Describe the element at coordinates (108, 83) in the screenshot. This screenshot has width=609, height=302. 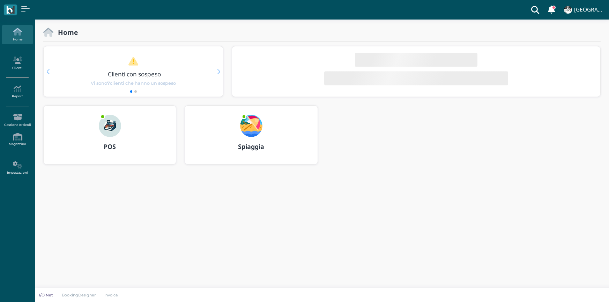
I see `b: 7` at that location.